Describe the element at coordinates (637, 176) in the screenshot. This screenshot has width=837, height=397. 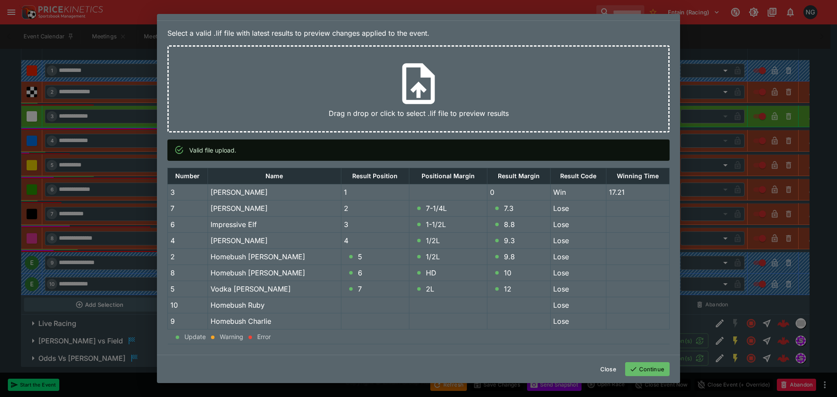
I see `th: Winning Time` at that location.